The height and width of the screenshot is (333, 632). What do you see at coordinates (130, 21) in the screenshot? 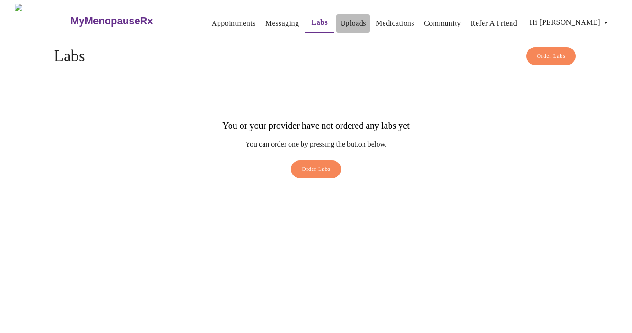
I see `a: MyMenopauseRx` at bounding box center [130, 21].